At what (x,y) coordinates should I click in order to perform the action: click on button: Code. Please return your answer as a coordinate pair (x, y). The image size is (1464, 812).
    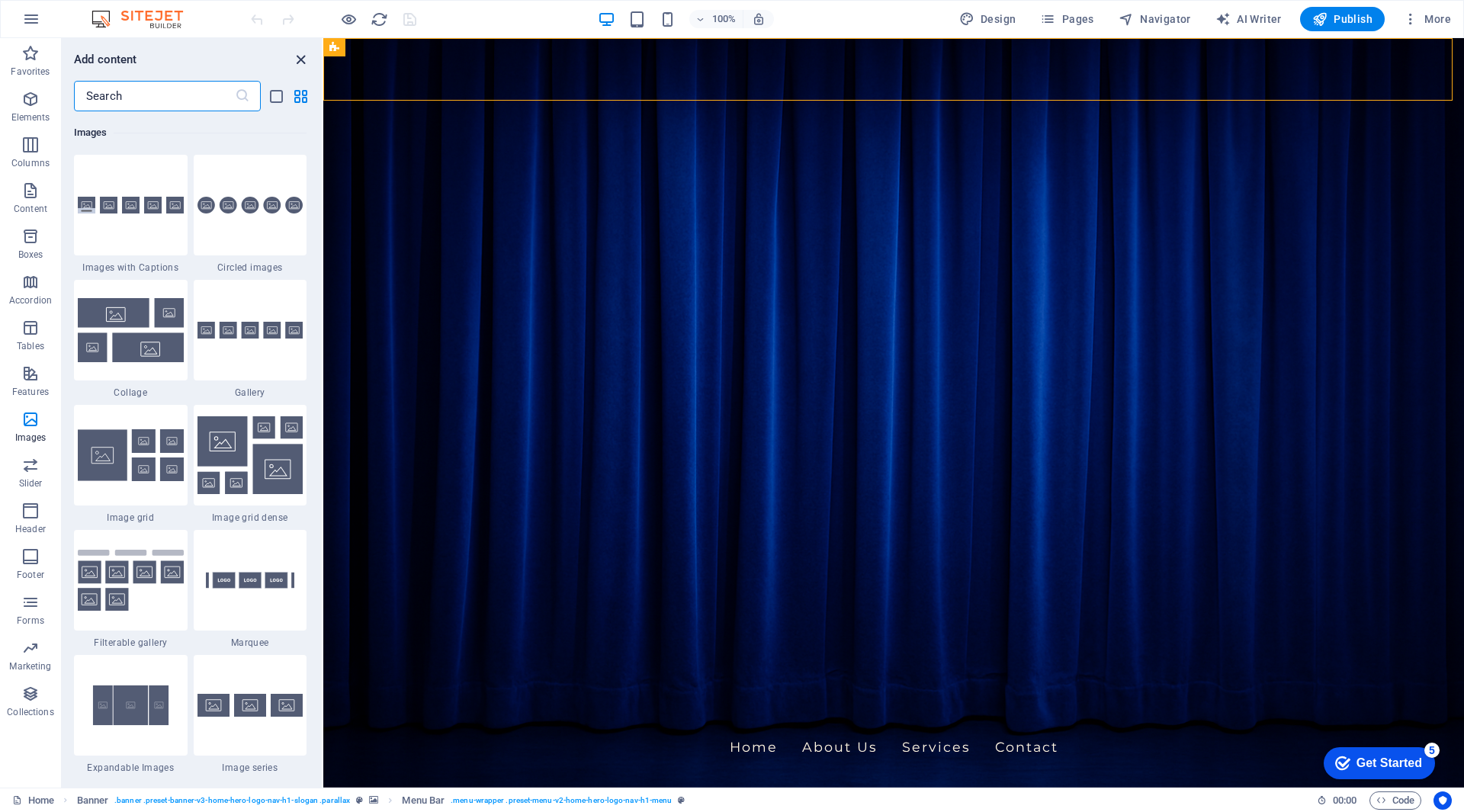
    Looking at the image, I should click on (1396, 801).